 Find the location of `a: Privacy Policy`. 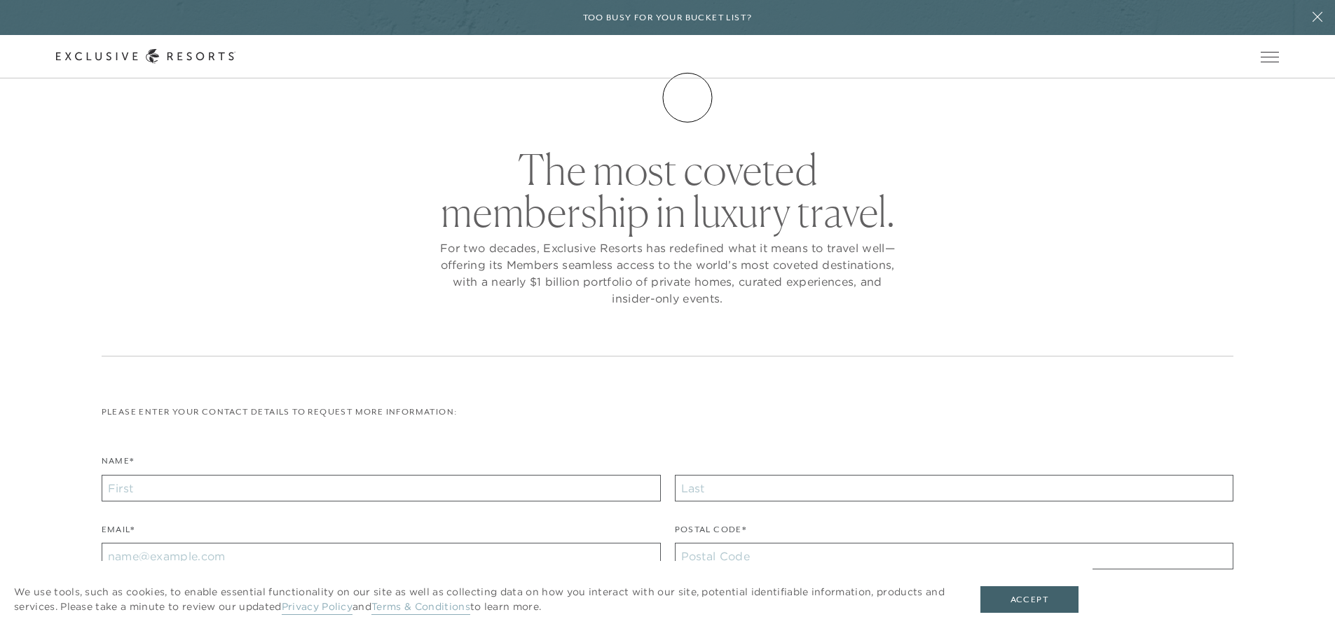

a: Privacy Policy is located at coordinates (317, 607).